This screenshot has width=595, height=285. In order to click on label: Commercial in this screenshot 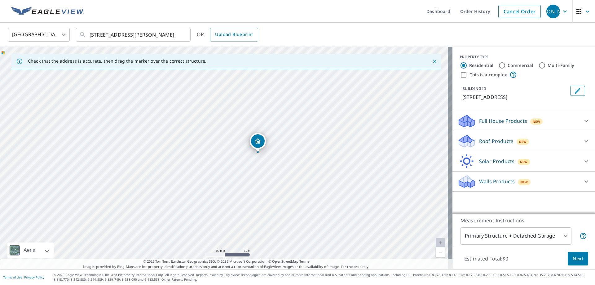, I will do `click(520, 65)`.